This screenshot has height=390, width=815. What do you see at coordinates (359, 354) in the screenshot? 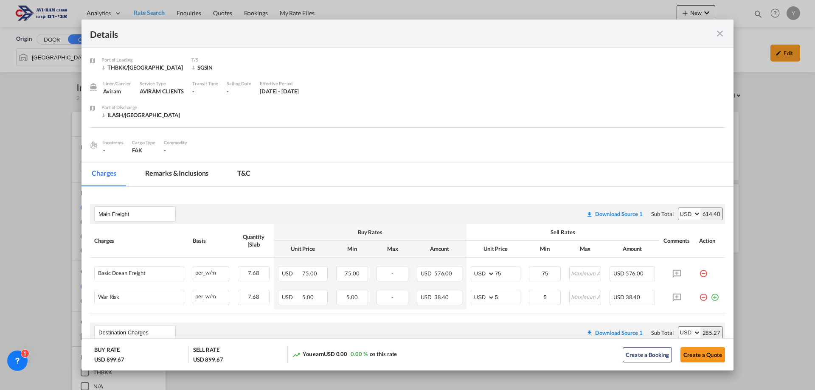
I see `span: 0.00 %` at bounding box center [359, 354].